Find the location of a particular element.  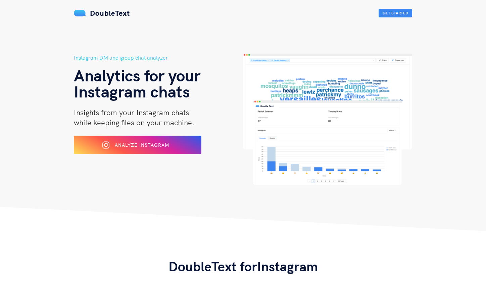

img: mS3x8y1f88AAAAABJRU5ErkJggg== is located at coordinates (80, 13).